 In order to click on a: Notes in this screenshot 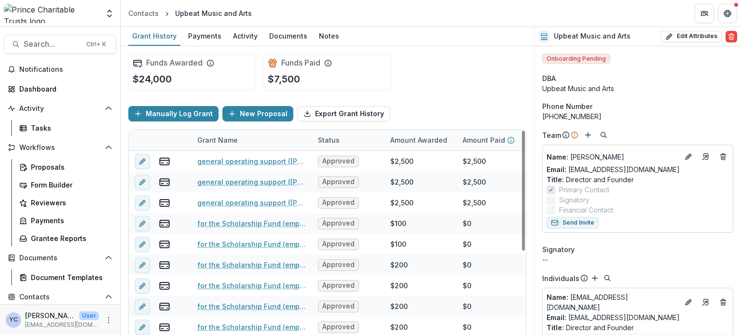, I will do `click(329, 36)`.